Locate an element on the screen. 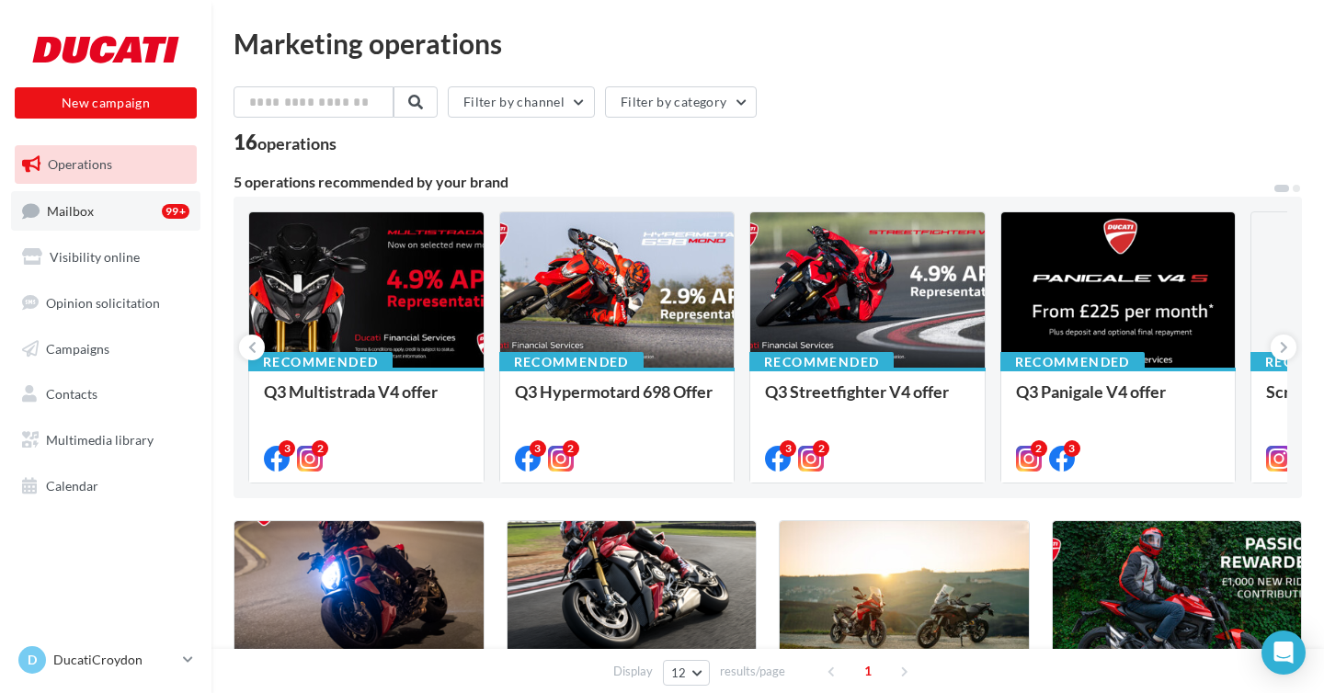  button: Filter by channel is located at coordinates (521, 102).